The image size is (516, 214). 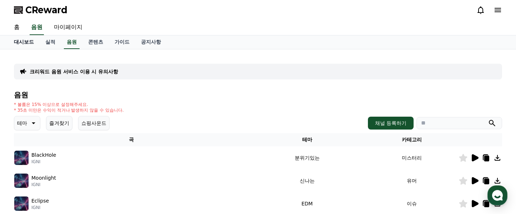 I want to click on a: 공지사항, so click(x=151, y=42).